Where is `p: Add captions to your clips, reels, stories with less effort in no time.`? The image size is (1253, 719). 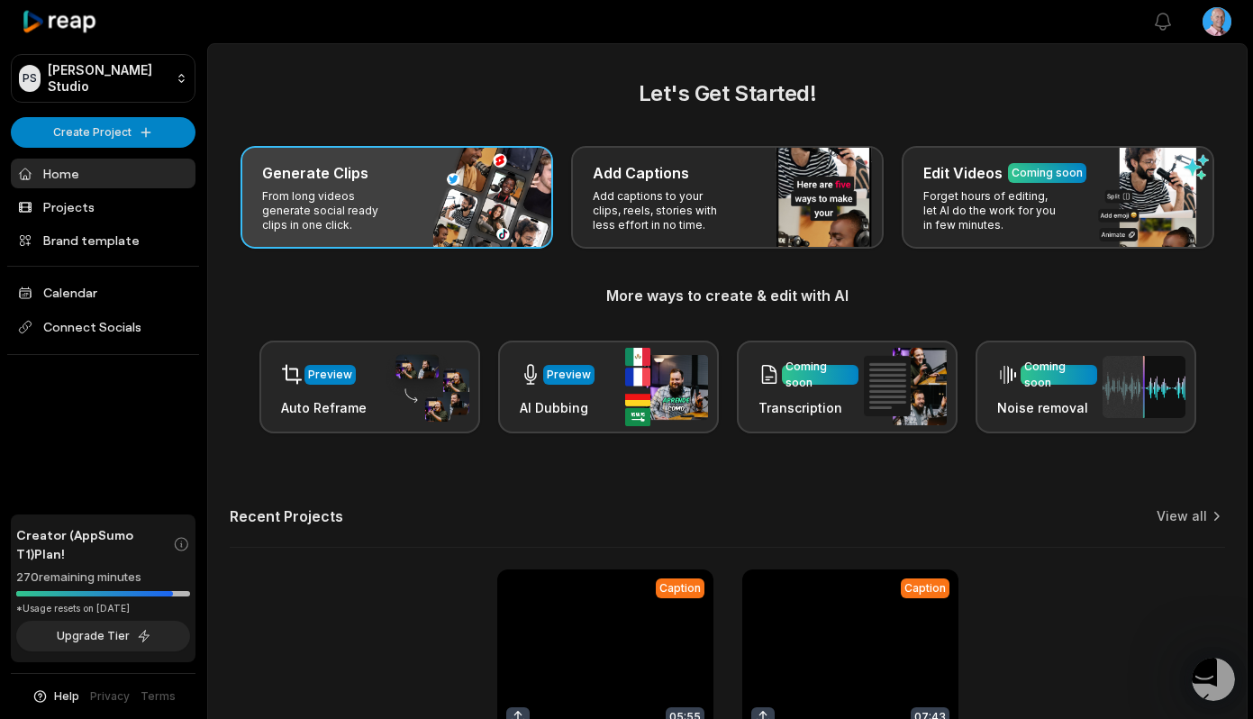 p: Add captions to your clips, reels, stories with less effort in no time. is located at coordinates (662, 211).